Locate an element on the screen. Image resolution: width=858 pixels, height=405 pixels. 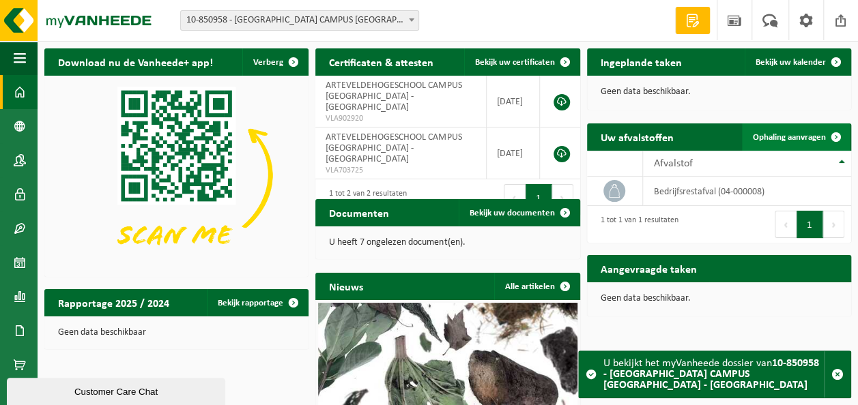
p: U heeft 7 ongelezen document(en). is located at coordinates (447, 243).